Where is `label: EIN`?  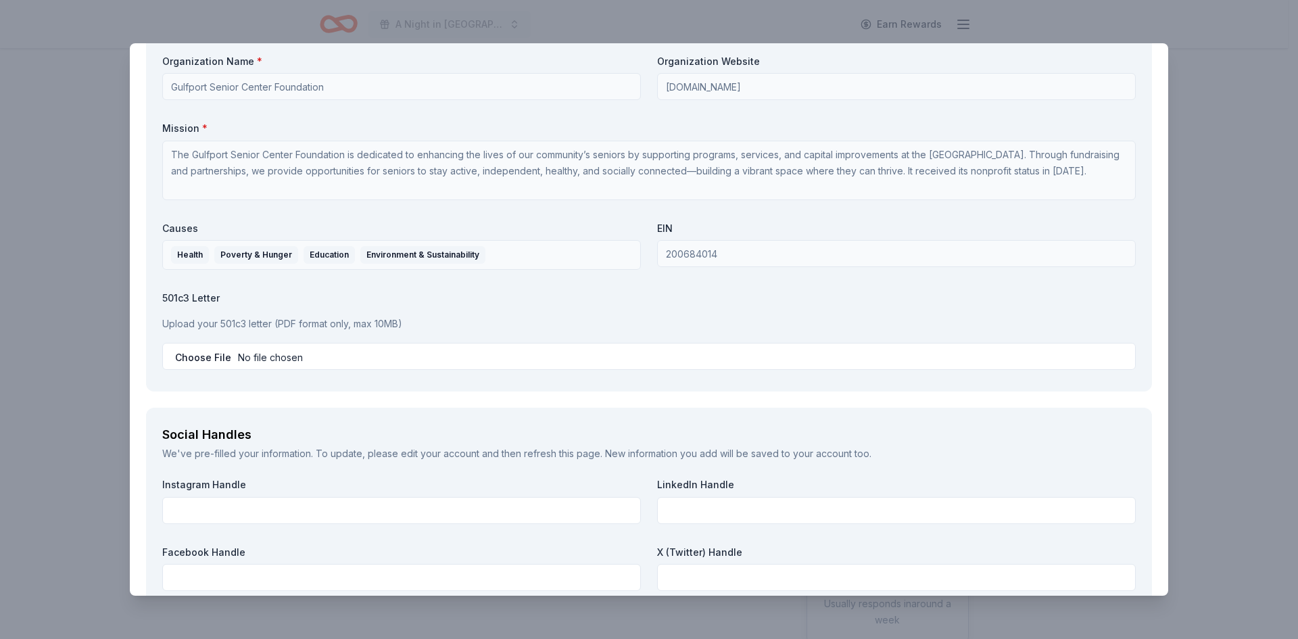
label: EIN is located at coordinates (896, 228).